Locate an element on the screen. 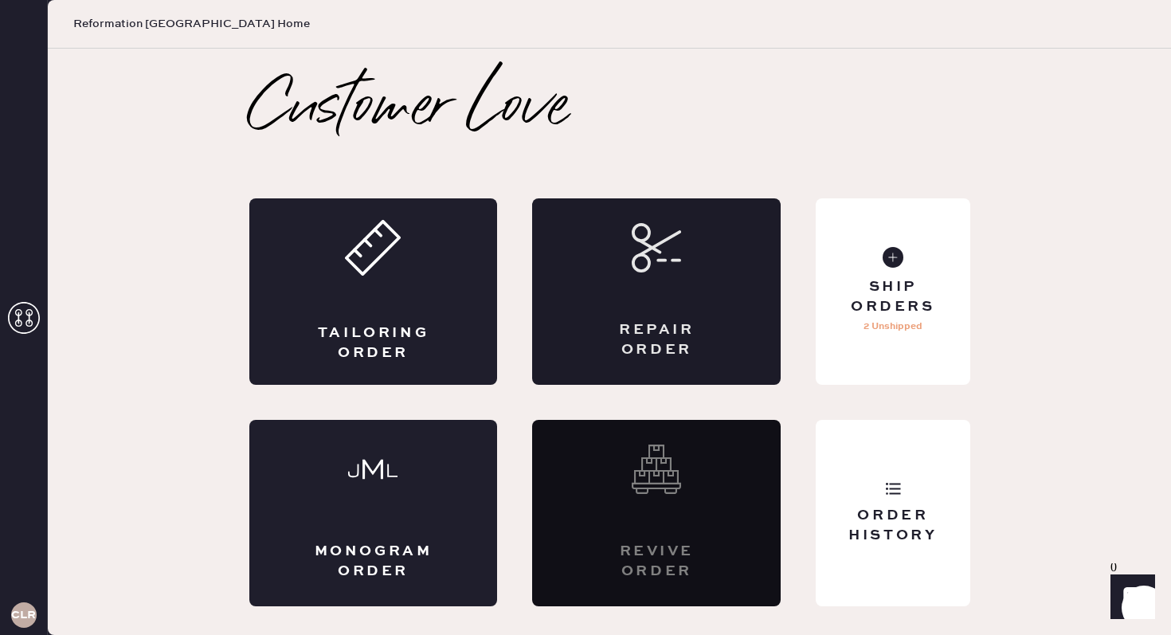 The height and width of the screenshot is (635, 1171). div: Ship Orders is located at coordinates (892, 297).